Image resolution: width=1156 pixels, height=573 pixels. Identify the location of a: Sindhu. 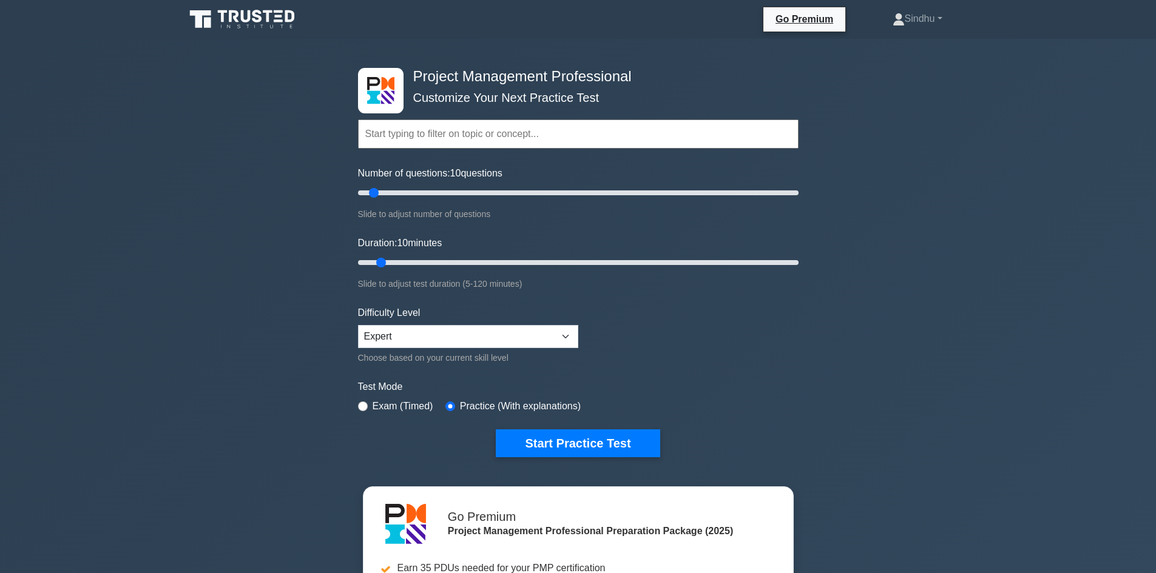
(917, 19).